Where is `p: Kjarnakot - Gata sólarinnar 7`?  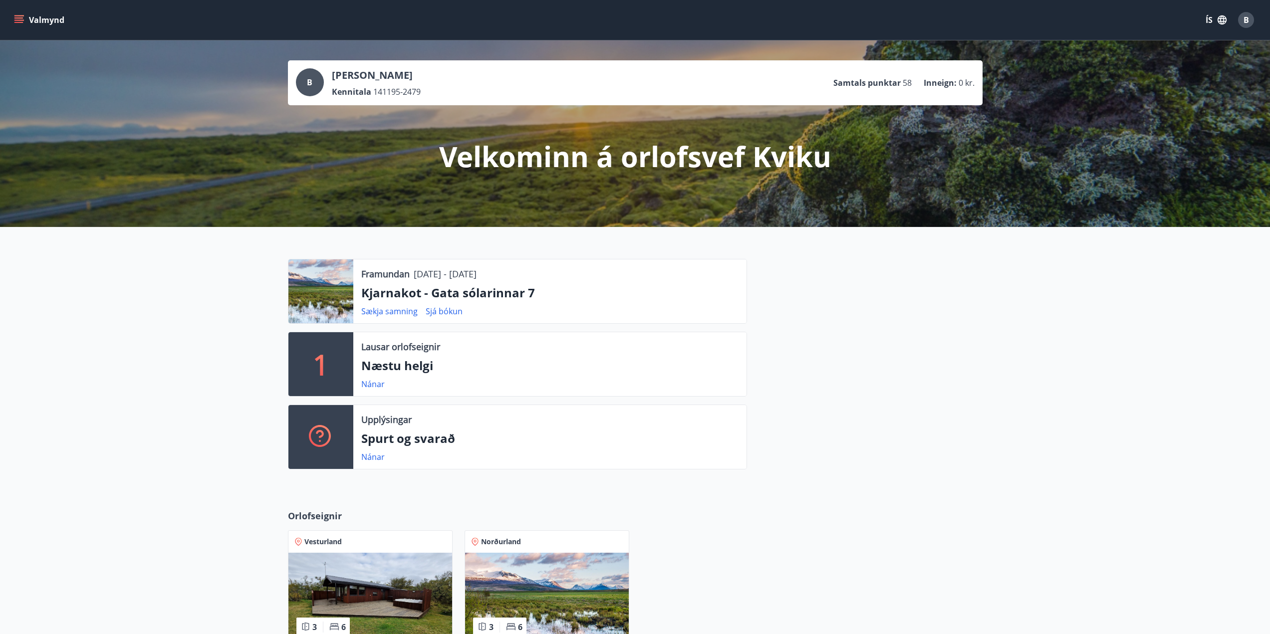
p: Kjarnakot - Gata sólarinnar 7 is located at coordinates (550, 293).